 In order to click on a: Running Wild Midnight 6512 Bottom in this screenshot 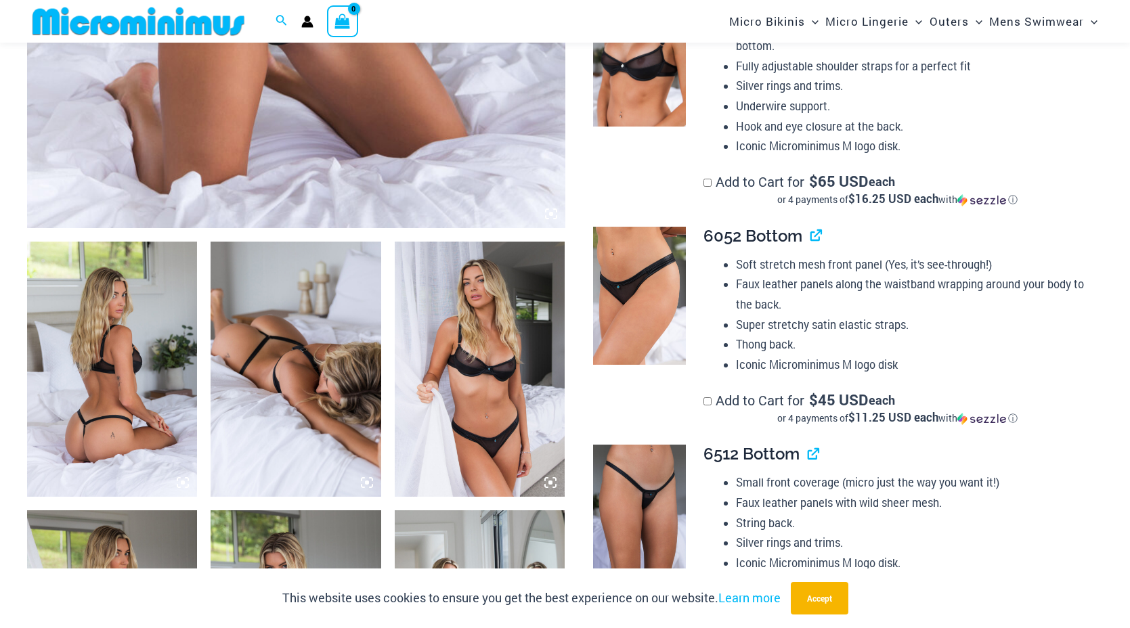, I will do `click(639, 514)`.